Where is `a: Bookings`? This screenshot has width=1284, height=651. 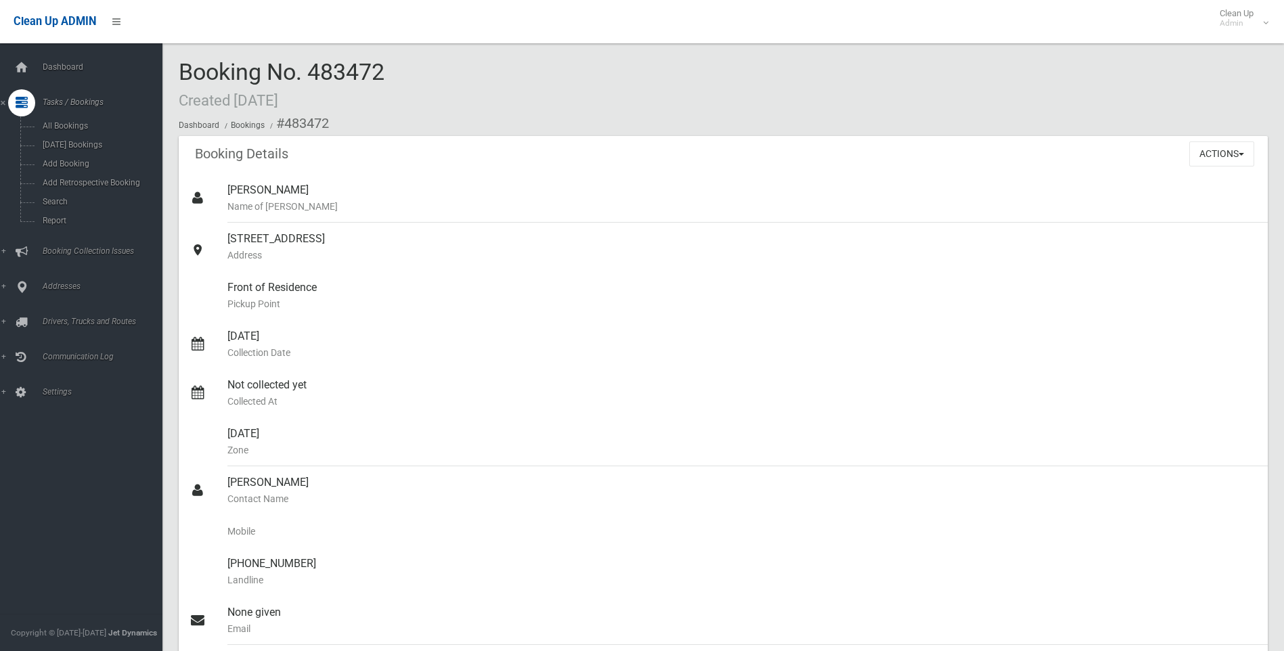
a: Bookings is located at coordinates (248, 125).